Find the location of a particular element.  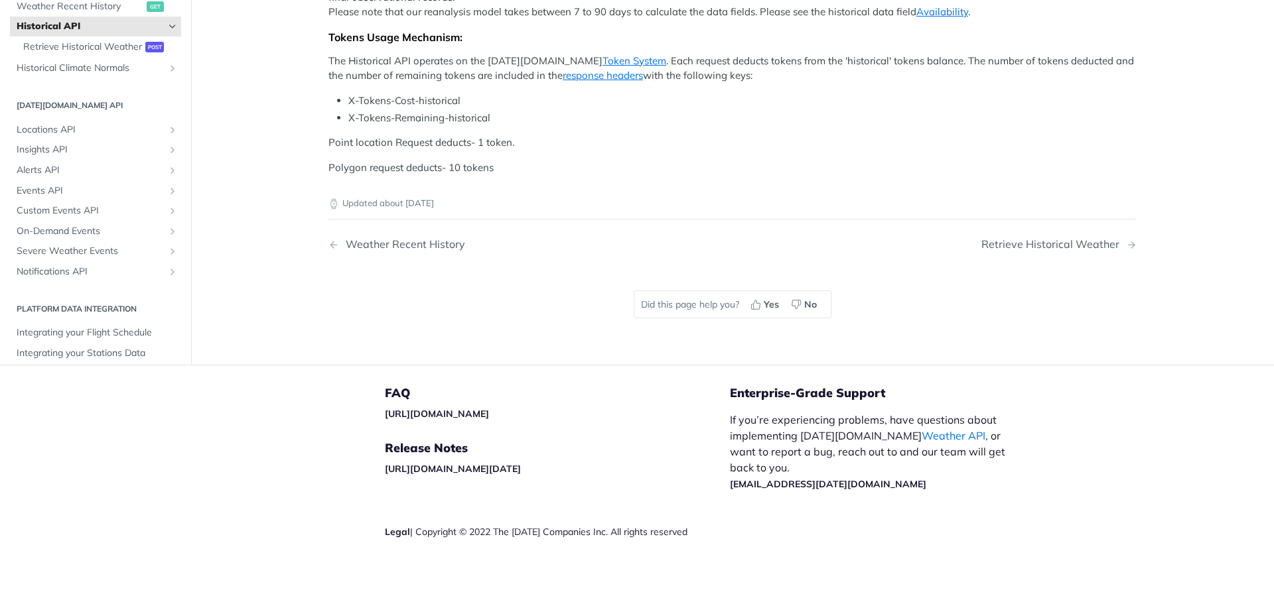

button: Hide subpages for Historical API is located at coordinates (172, 27).